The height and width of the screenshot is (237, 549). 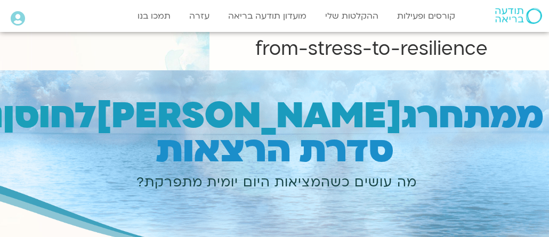 I want to click on a: מועדון תודעה בריאה, so click(x=267, y=16).